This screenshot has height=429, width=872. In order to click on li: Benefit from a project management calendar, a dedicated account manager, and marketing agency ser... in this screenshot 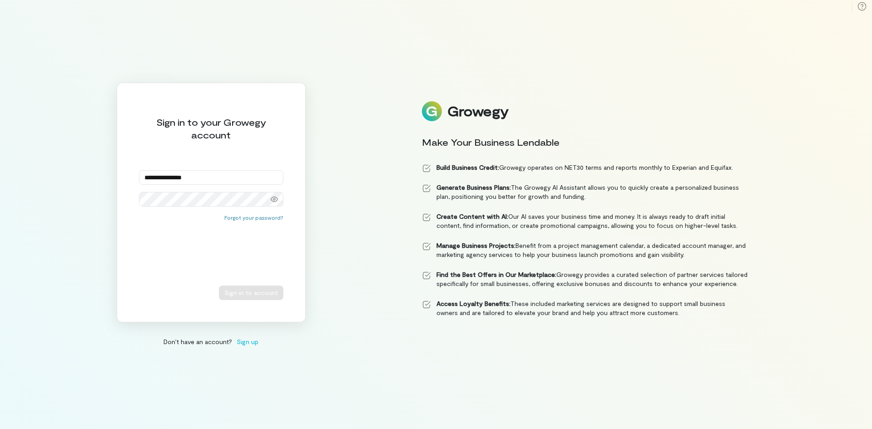, I will do `click(585, 250)`.